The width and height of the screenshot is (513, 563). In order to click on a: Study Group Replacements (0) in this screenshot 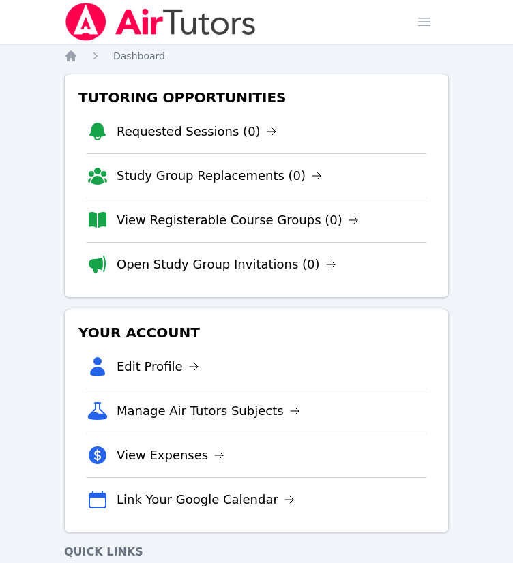, I will do `click(219, 176)`.